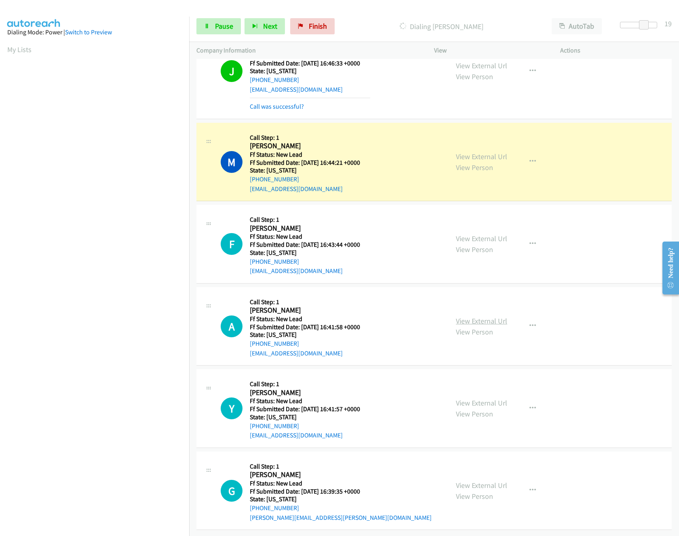 The width and height of the screenshot is (679, 536). Describe the element at coordinates (19, 49) in the screenshot. I see `a: My Lists` at that location.